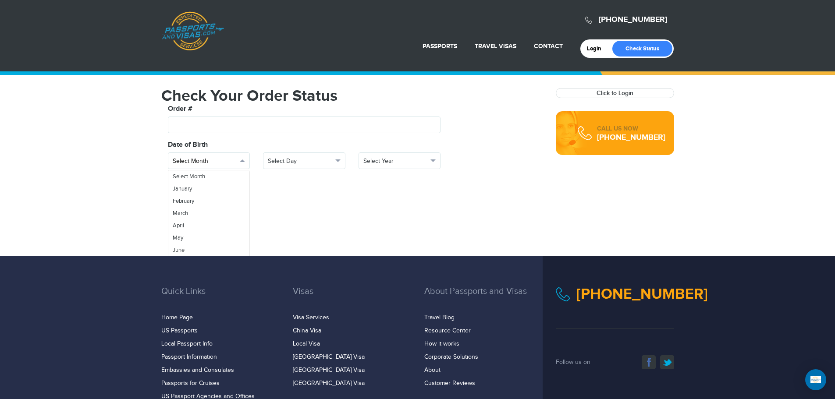 The width and height of the screenshot is (835, 399). I want to click on a: Local Visa, so click(307, 344).